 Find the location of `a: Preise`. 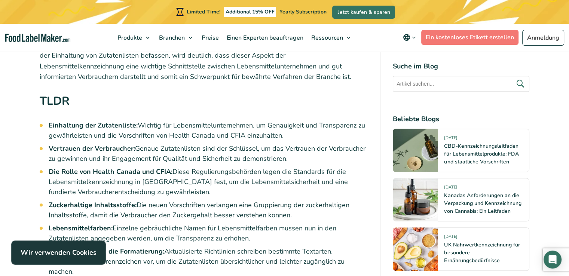

a: Preise is located at coordinates (209, 38).